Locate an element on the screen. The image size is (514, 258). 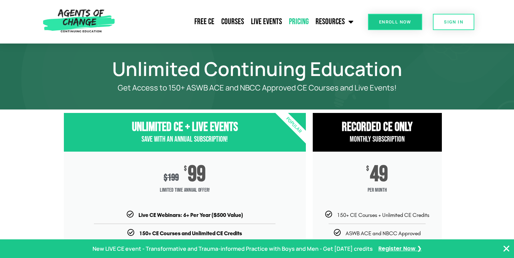
a: Register Now ❯ is located at coordinates (400, 249).